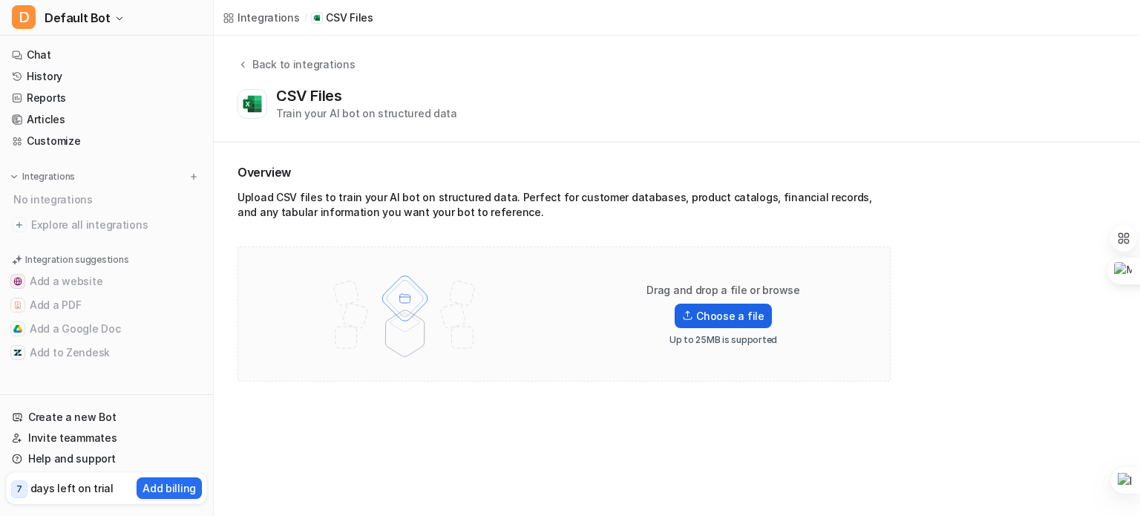  I want to click on img: CSV Files icon, so click(317, 18).